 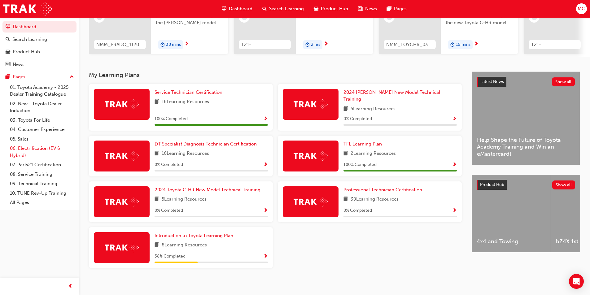 What do you see at coordinates (39, 64) in the screenshot?
I see `a: News` at bounding box center [39, 64].